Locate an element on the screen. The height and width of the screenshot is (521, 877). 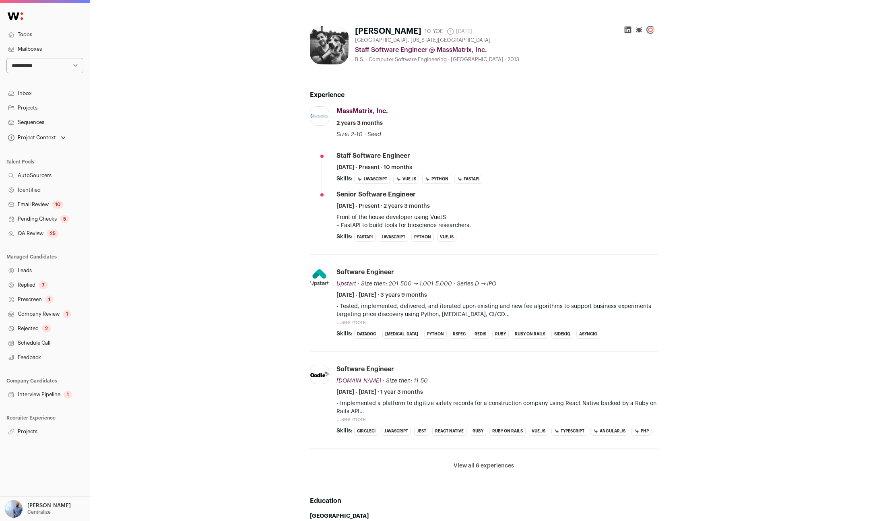
div: Project Context is located at coordinates (31, 138).